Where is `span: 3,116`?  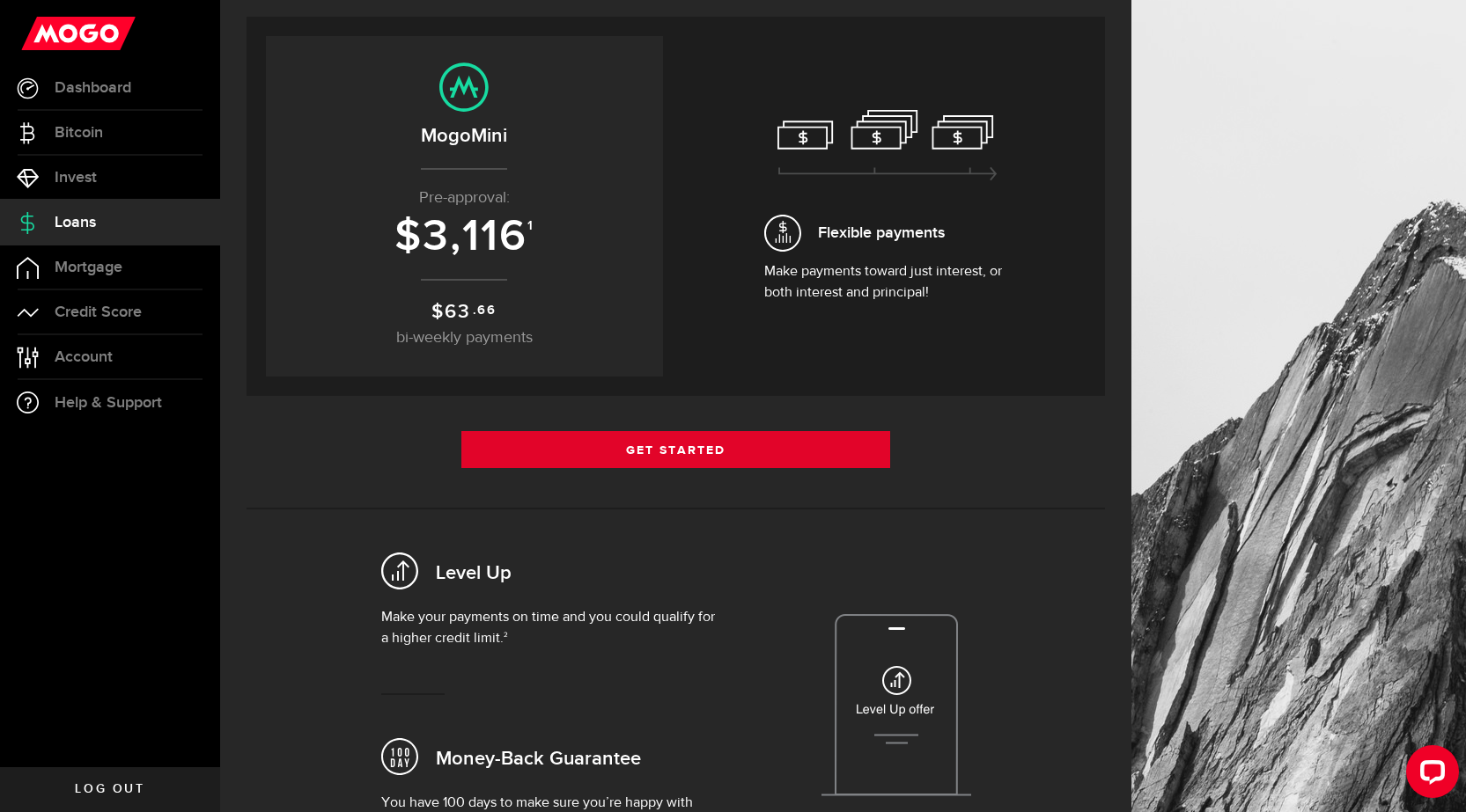
span: 3,116 is located at coordinates (475, 236).